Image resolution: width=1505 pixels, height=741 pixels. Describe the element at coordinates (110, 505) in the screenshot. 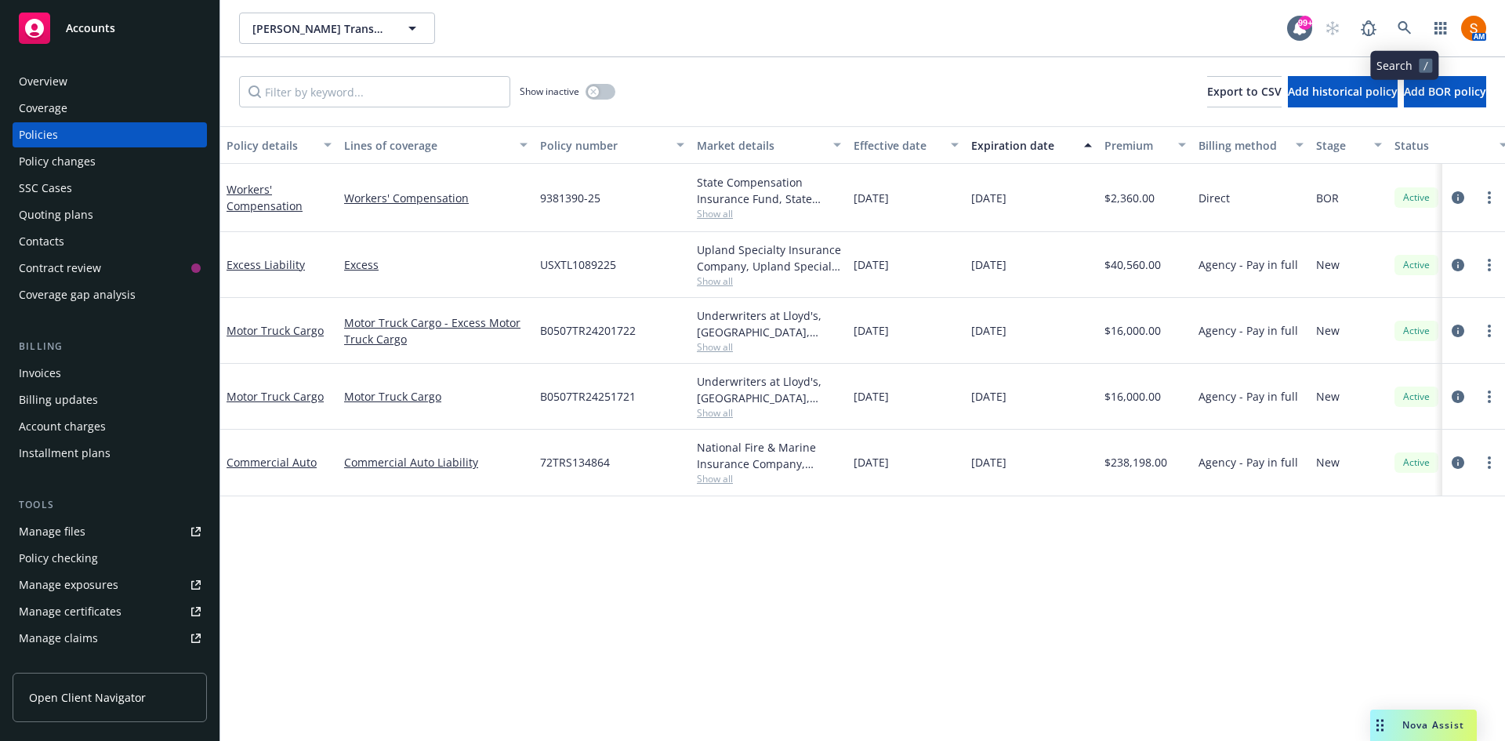

I see `div: Tools` at that location.